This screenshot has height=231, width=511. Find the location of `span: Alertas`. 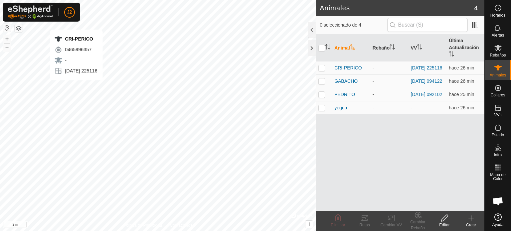

span: Alertas is located at coordinates (498, 35).